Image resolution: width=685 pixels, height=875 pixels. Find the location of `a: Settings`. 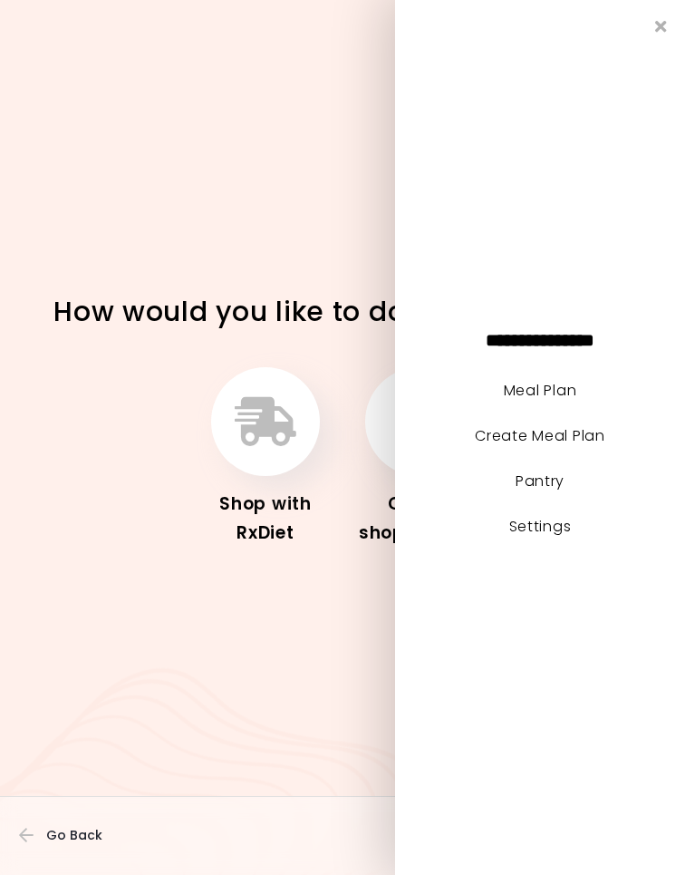

a: Settings is located at coordinates (540, 526).